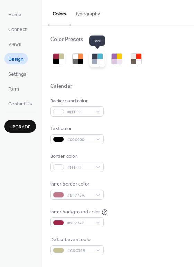 The image size is (194, 267). I want to click on div: Text color, so click(76, 128).